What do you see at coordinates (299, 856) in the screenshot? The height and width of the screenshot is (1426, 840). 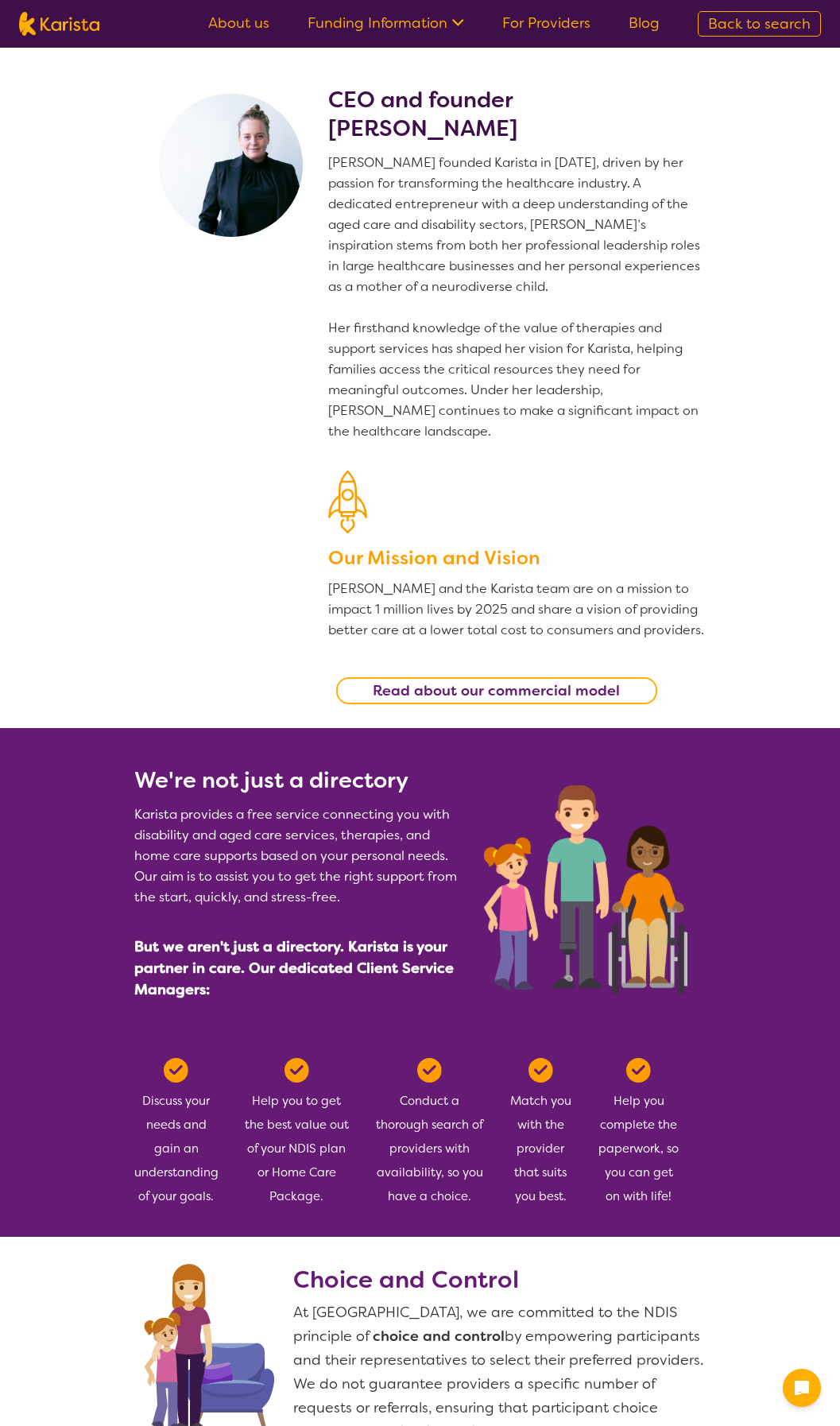 I see `p: Karista provides a free service connecting you with disability and aged care services, therapies,...` at bounding box center [299, 856].